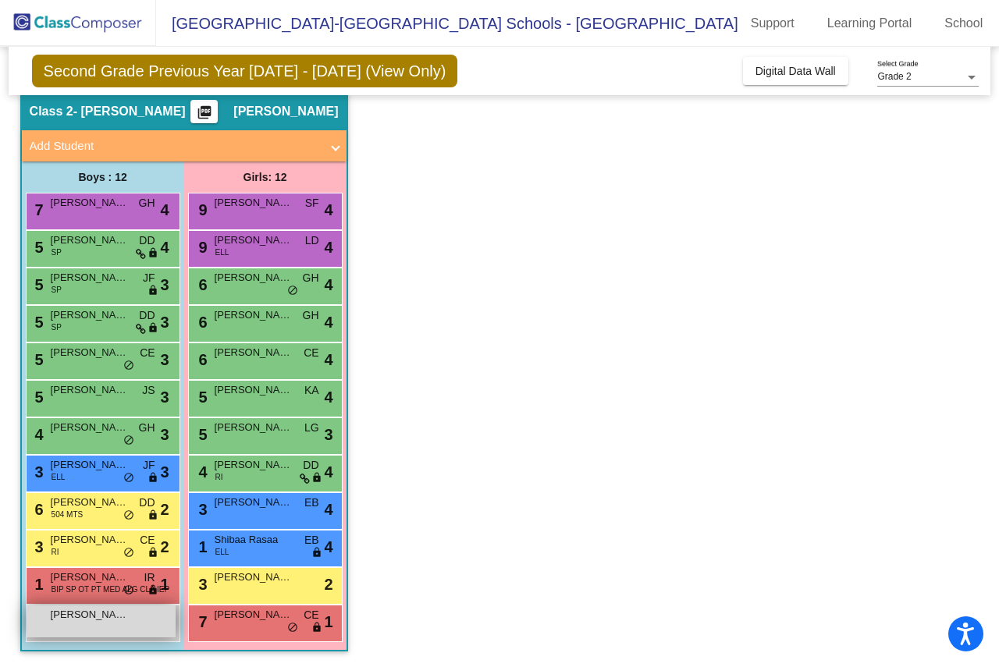  What do you see at coordinates (204, 115) in the screenshot?
I see `mat-icon: picture_as_pdf` at bounding box center [204, 115].